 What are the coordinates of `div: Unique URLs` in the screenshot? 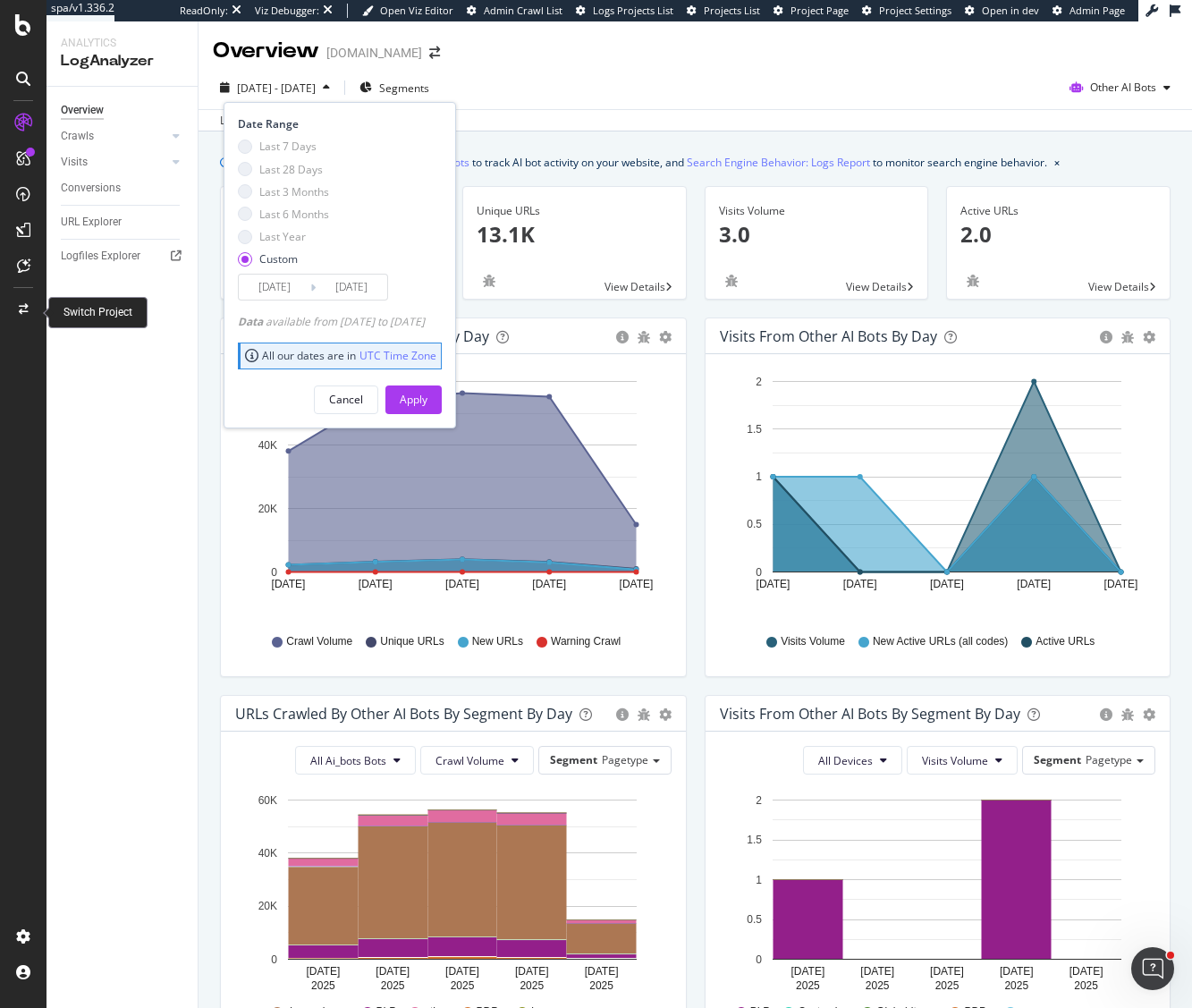 It's located at (575, 211).